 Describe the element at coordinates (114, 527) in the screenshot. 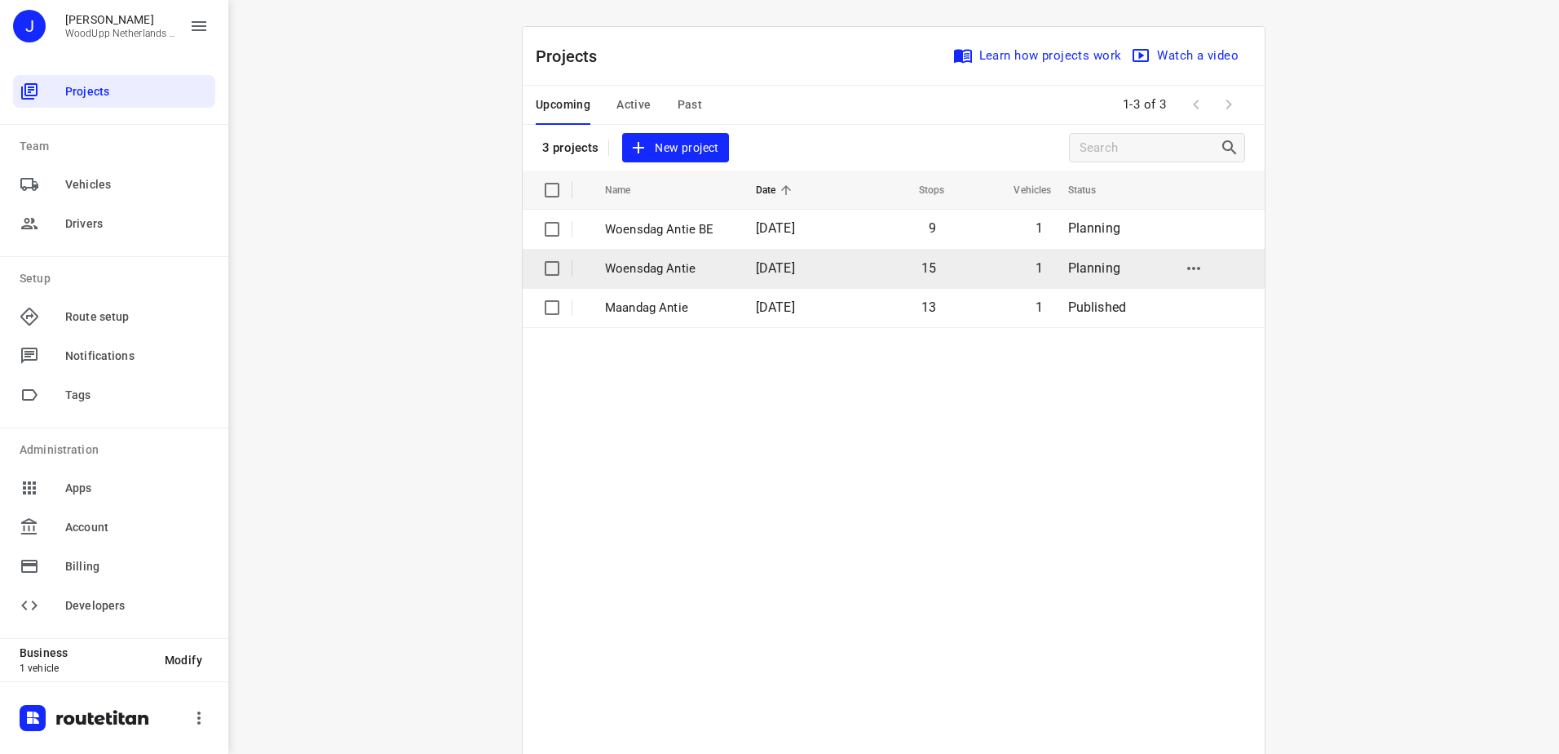

I see `div: Account` at that location.